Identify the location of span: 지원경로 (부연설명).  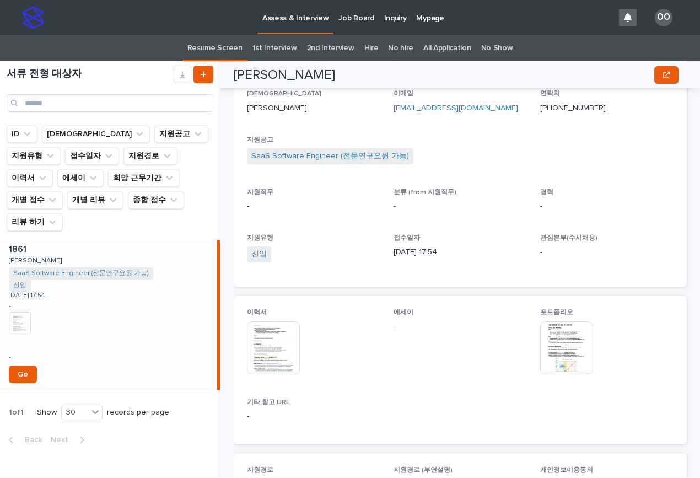
(423, 470).